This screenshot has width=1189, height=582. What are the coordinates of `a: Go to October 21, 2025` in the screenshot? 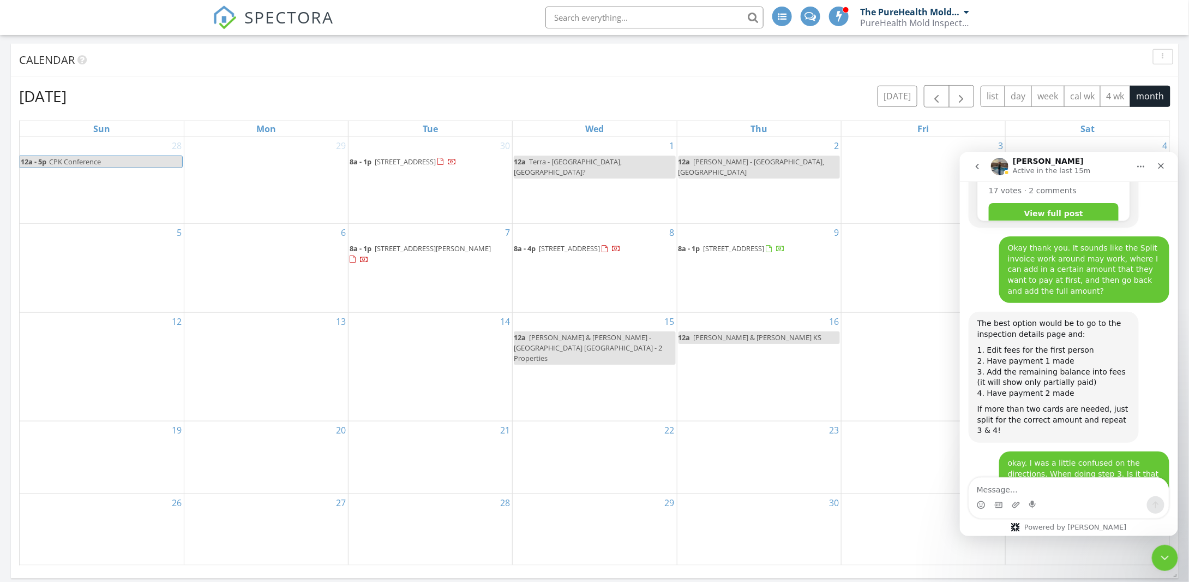 It's located at (505, 430).